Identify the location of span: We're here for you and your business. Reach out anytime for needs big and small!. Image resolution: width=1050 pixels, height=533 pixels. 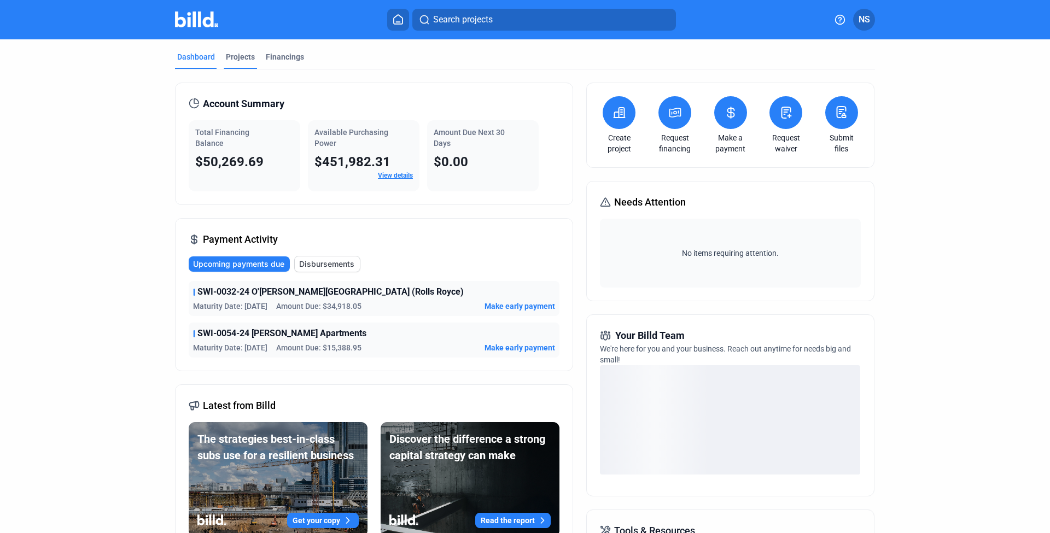
(725, 355).